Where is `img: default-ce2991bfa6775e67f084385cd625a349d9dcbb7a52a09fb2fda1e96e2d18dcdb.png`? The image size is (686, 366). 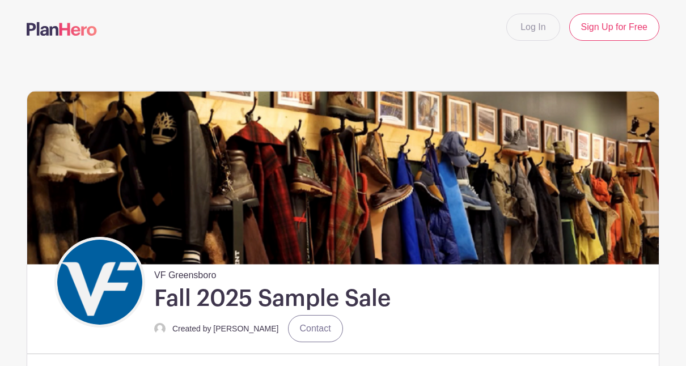
img: default-ce2991bfa6775e67f084385cd625a349d9dcbb7a52a09fb2fda1e96e2d18dcdb.png is located at coordinates (160, 329).